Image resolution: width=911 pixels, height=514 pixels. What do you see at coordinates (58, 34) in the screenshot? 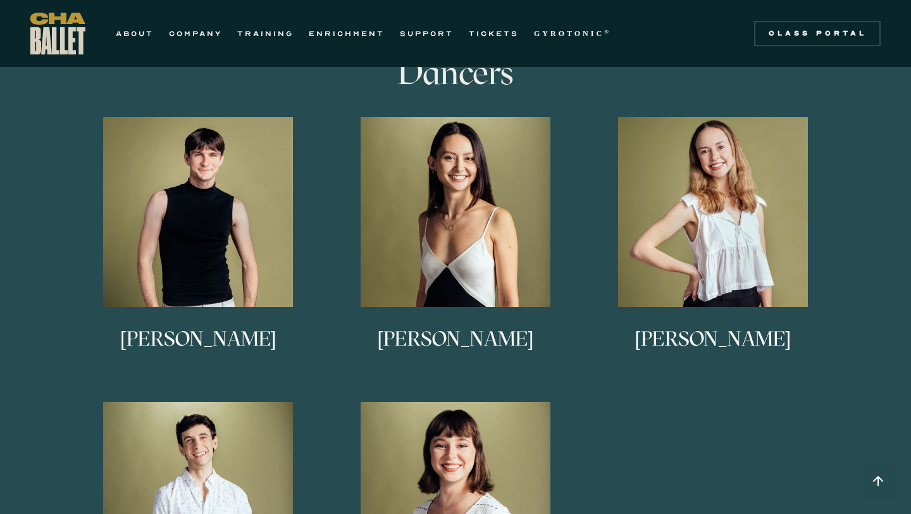
I see `a: home` at bounding box center [58, 34].